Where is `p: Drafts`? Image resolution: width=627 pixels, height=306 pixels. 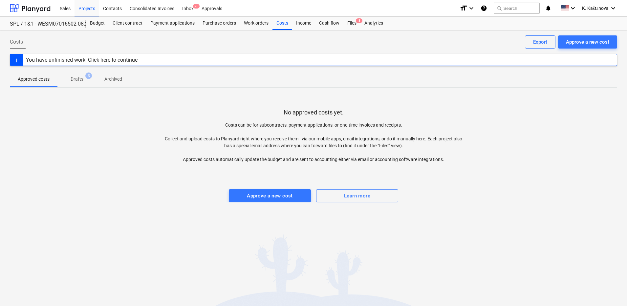
p: Drafts is located at coordinates (77, 79).